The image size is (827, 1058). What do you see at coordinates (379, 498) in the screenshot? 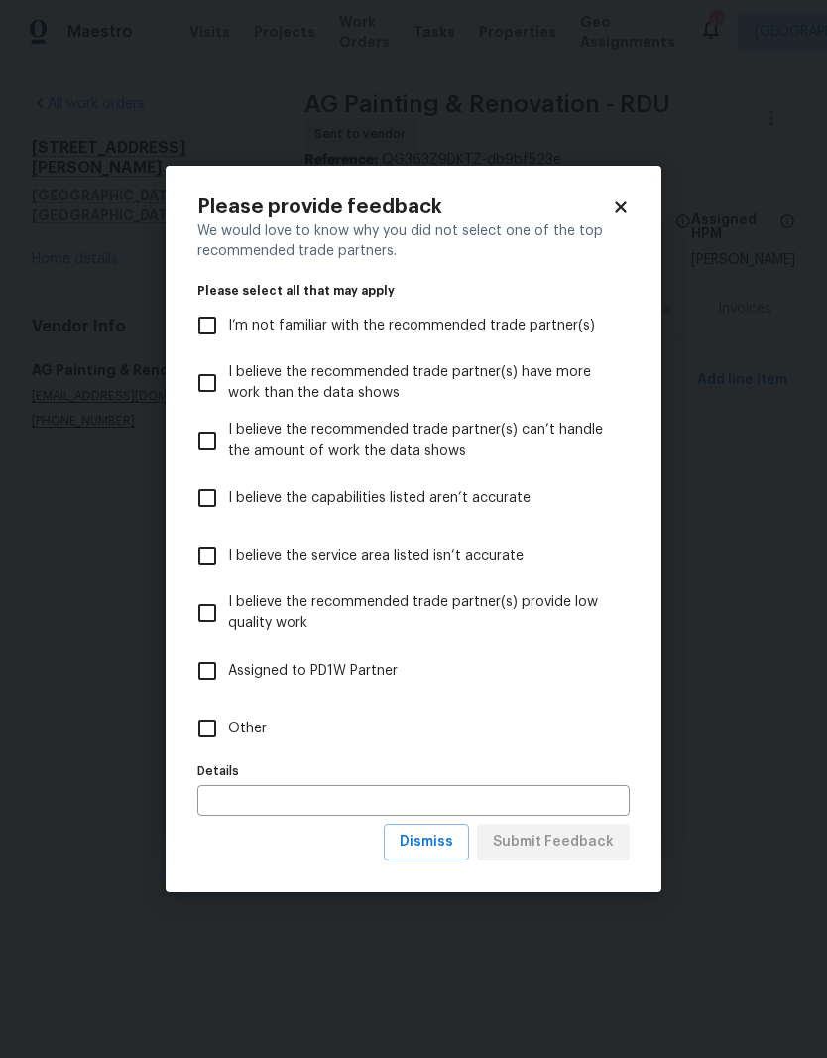
I see `span: I believe the capabilities listed aren’t accurate` at bounding box center [379, 498].